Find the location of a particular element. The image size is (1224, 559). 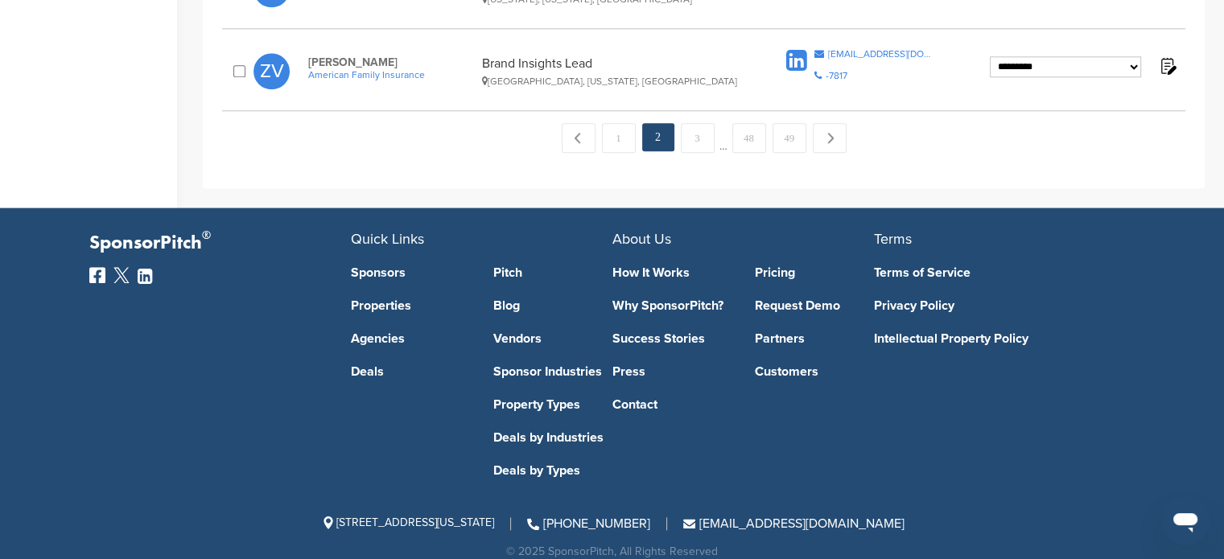

a: Deals by Types is located at coordinates (553, 471).